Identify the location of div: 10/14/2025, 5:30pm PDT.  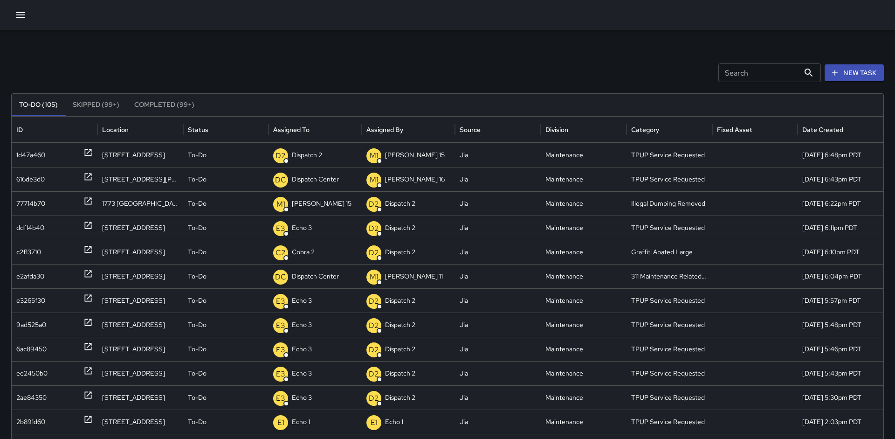
(841, 397).